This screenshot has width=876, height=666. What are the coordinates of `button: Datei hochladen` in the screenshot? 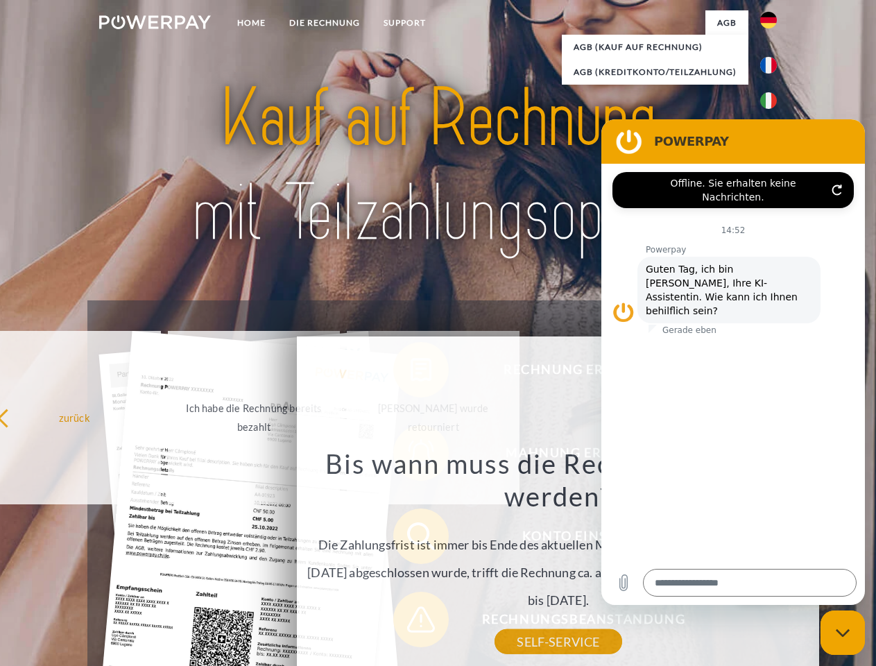 It's located at (22, 463).